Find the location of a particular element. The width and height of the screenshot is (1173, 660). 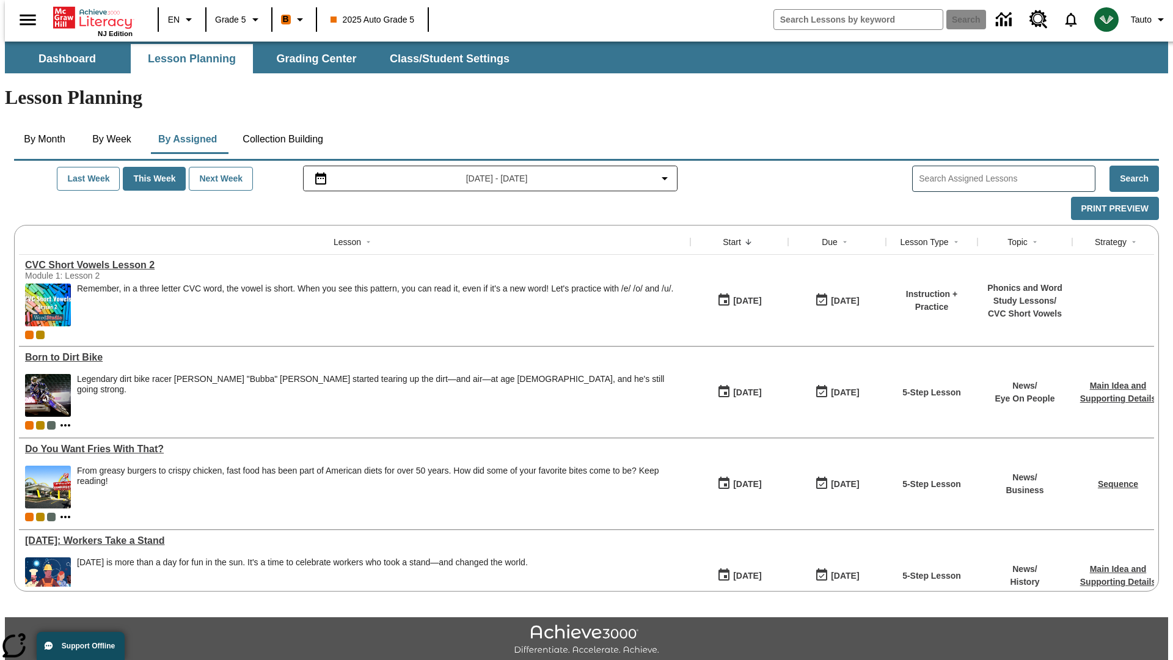

span: Remember, in a three letter CVC word, the vowel is short. When you see this pattern, you can read... is located at coordinates (375, 305).